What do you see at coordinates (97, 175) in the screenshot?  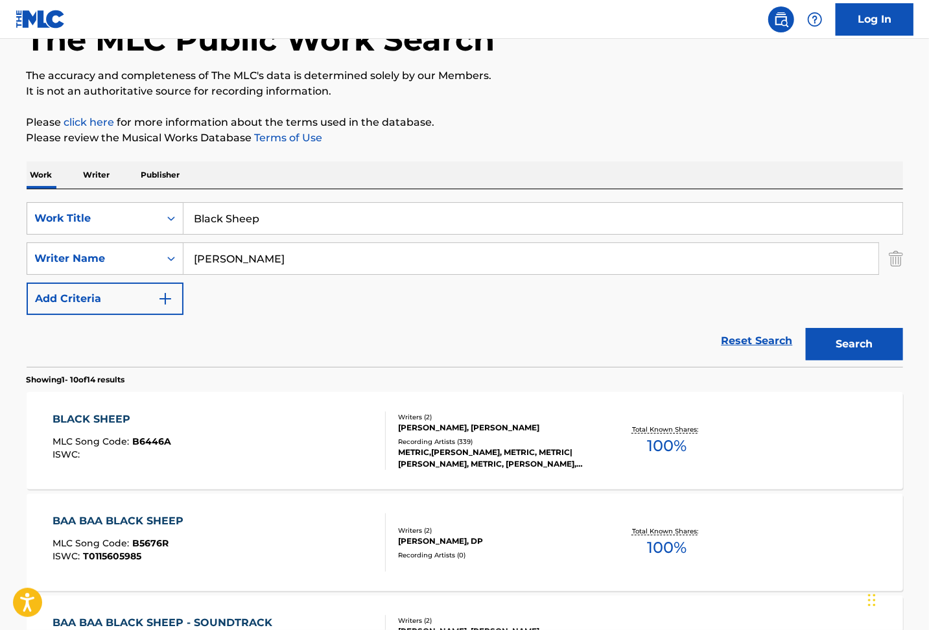 I see `p: Writer` at bounding box center [97, 175].